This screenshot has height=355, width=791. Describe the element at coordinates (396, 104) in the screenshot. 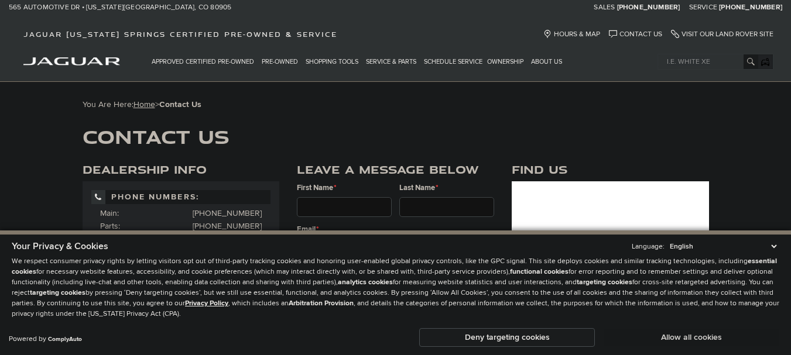

I see `div: Breadcrumbs` at that location.